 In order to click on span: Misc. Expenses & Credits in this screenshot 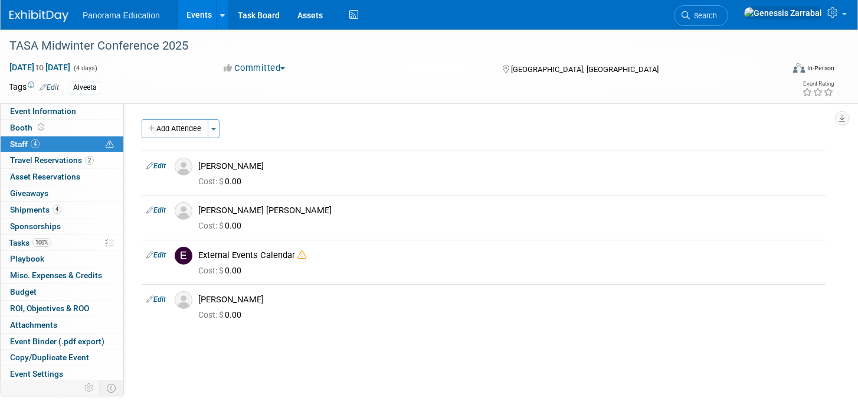, I will do `click(56, 275)`.